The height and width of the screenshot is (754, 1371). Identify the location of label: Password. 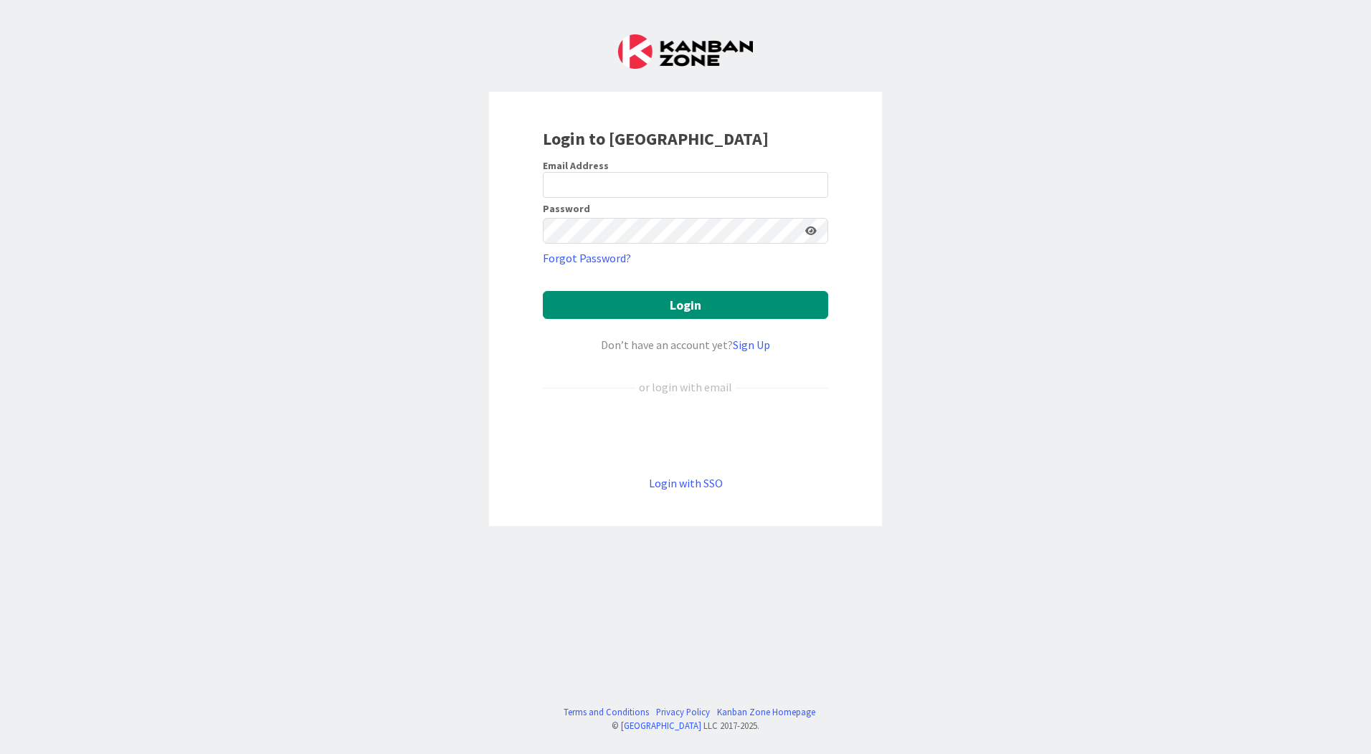
(566, 209).